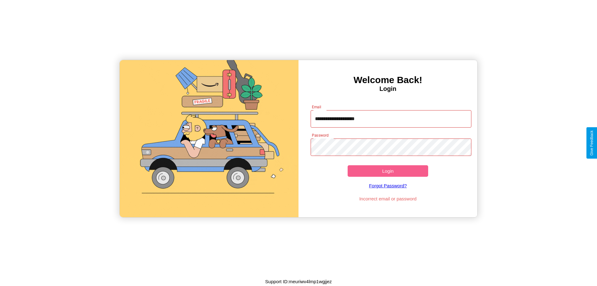  Describe the element at coordinates (298, 281) in the screenshot. I see `p: Support ID: meuriwv4lmp1wgjjez` at that location.